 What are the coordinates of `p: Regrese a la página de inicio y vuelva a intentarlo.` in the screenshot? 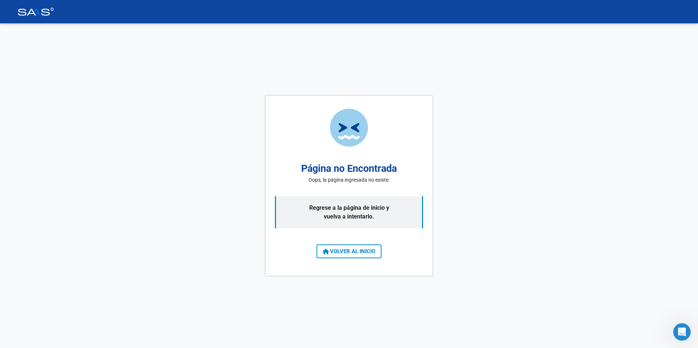 It's located at (349, 212).